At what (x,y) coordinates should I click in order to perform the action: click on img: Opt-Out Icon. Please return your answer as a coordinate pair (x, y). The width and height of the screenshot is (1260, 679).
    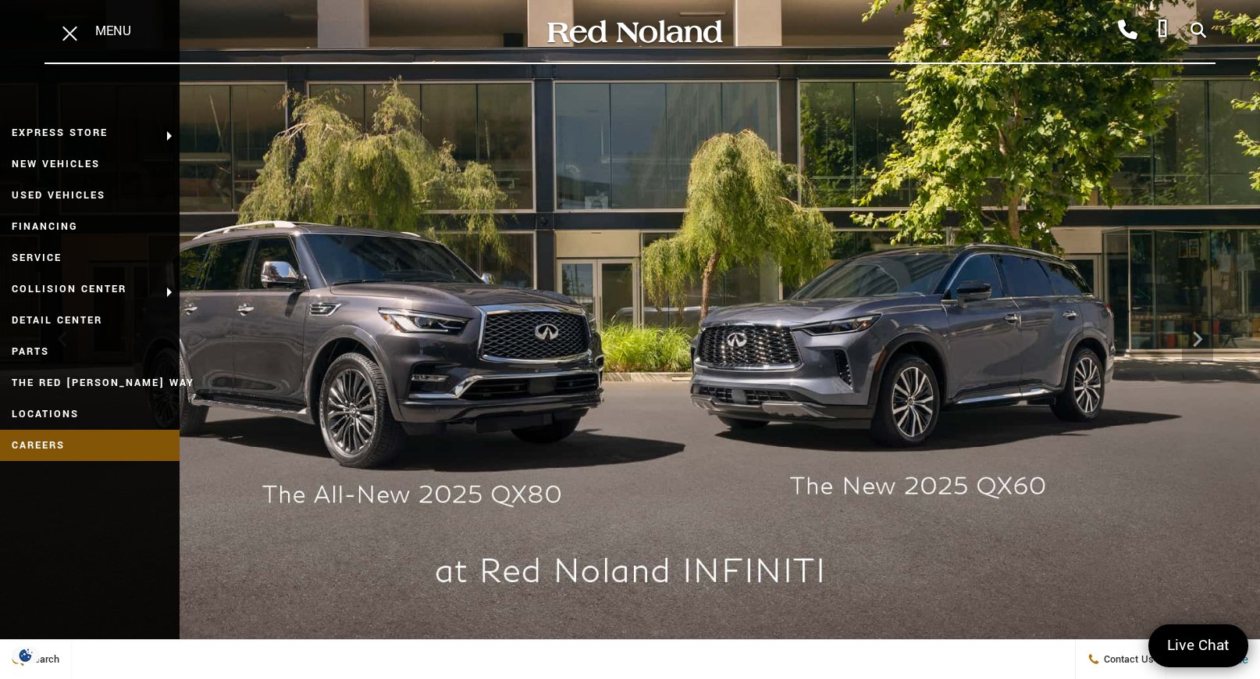
    Looking at the image, I should click on (26, 654).